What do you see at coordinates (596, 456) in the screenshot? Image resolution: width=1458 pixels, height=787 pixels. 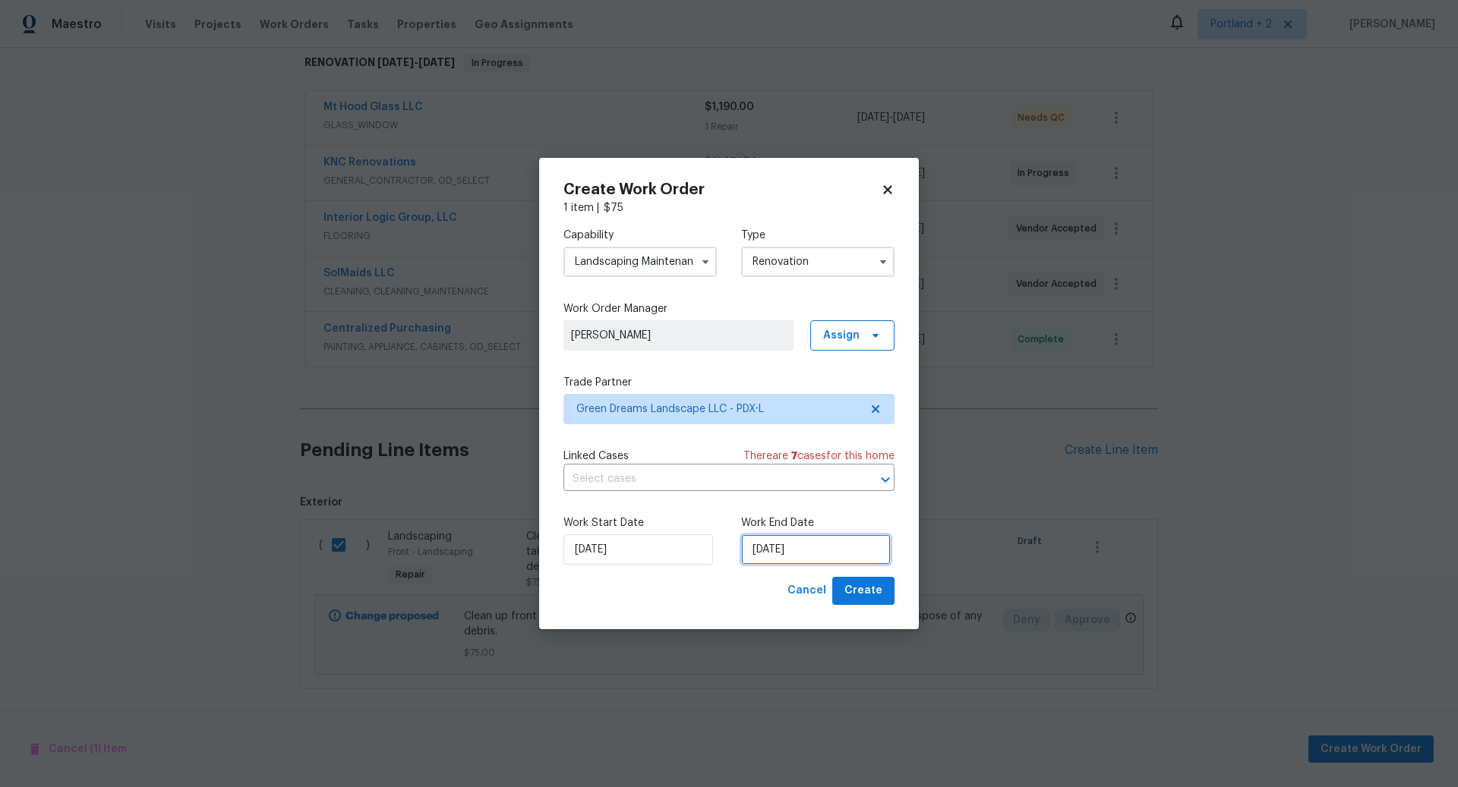 I see `span: Linked Cases` at bounding box center [596, 456].